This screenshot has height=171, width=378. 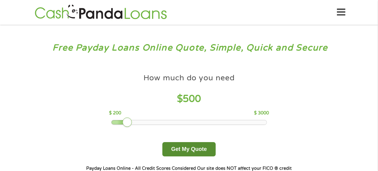 I want to click on strong: Payday Loans Online - All Credit Scores Considered, so click(x=141, y=168).